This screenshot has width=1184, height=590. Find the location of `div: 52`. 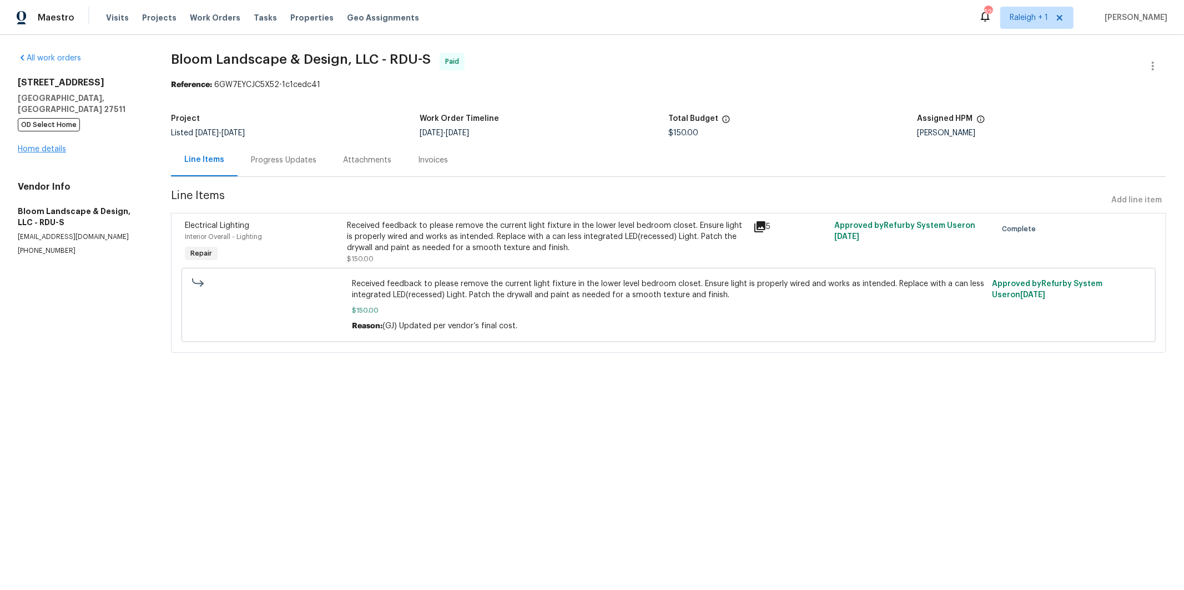

div: 52 is located at coordinates (988, 12).